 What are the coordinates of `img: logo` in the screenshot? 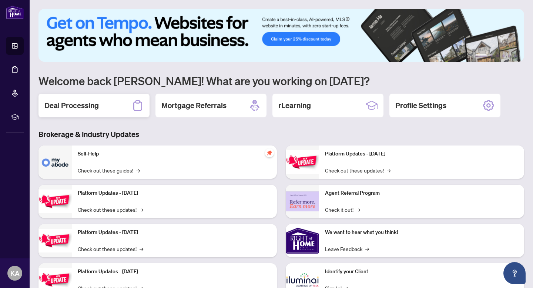 It's located at (15, 12).